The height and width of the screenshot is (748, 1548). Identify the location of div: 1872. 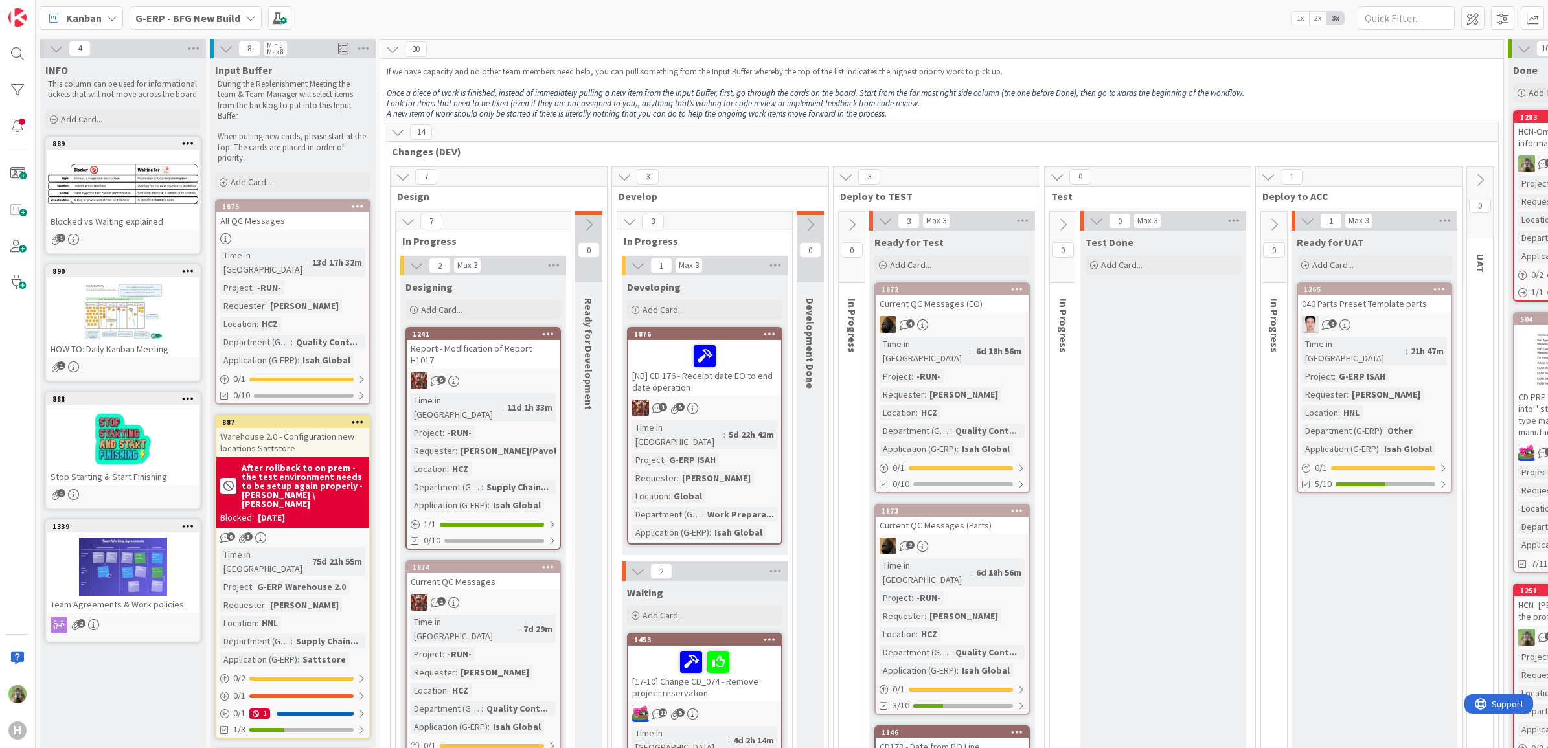
(952, 290).